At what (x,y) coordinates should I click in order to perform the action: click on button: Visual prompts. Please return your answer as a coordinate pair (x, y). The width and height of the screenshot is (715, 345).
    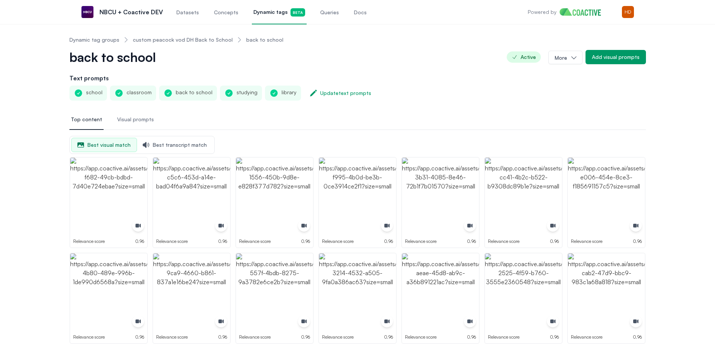
    Looking at the image, I should click on (135, 120).